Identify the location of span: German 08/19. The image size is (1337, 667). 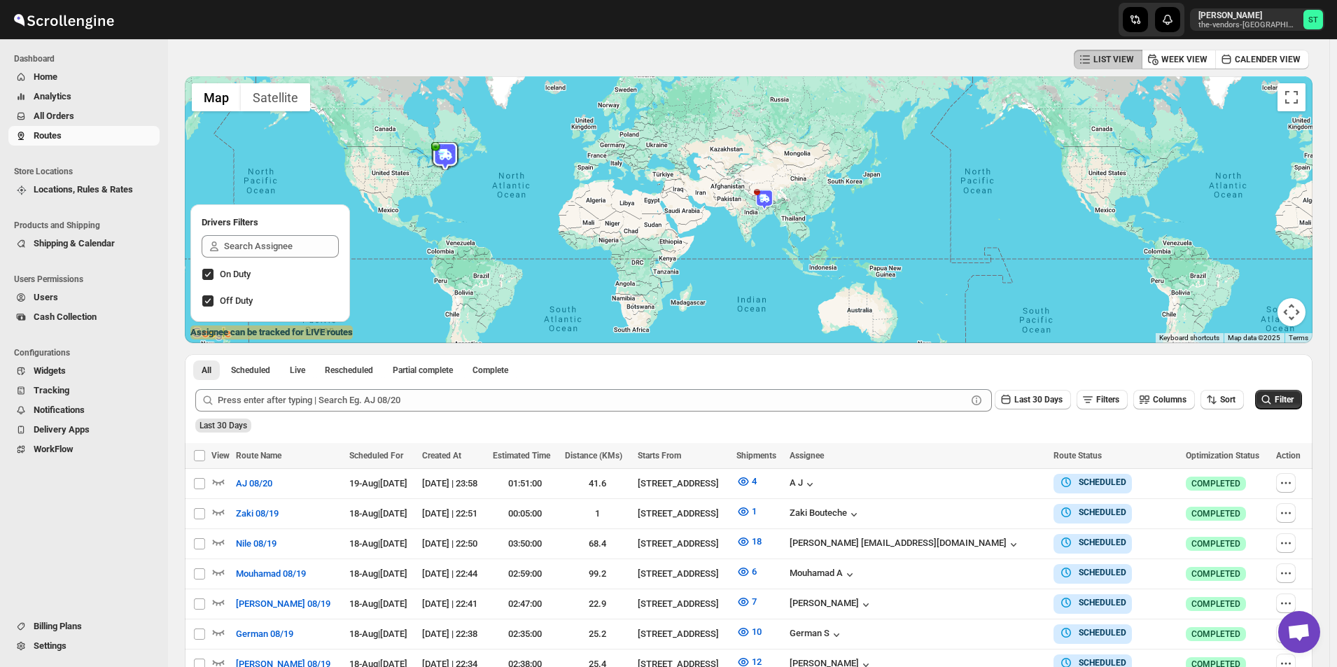
(265, 634).